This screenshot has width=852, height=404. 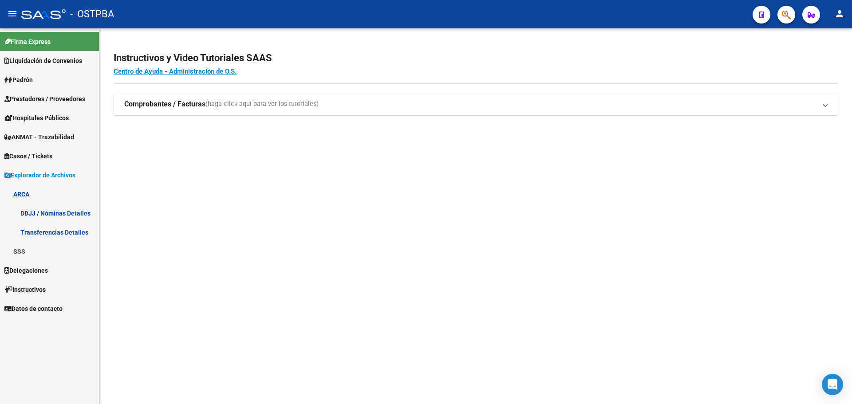 I want to click on mat-icon: person, so click(x=840, y=14).